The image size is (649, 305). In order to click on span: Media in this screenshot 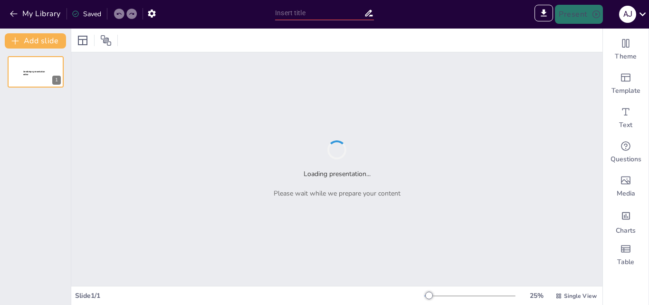, I will do `click(626, 194)`.